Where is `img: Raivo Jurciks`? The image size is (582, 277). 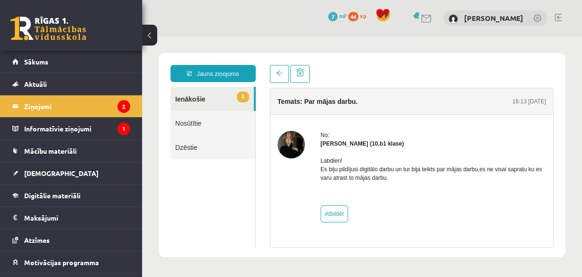
img: Raivo Jurciks is located at coordinates (453, 19).